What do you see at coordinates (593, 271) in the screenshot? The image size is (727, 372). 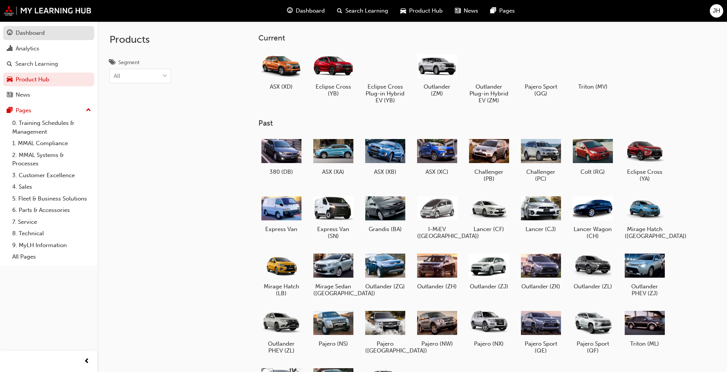 I see `a: Outlander (ZL)` at bounding box center [593, 271].